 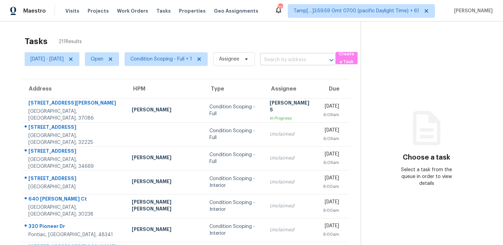 What do you see at coordinates (334, 89) in the screenshot?
I see `th: Due` at bounding box center [334, 89].